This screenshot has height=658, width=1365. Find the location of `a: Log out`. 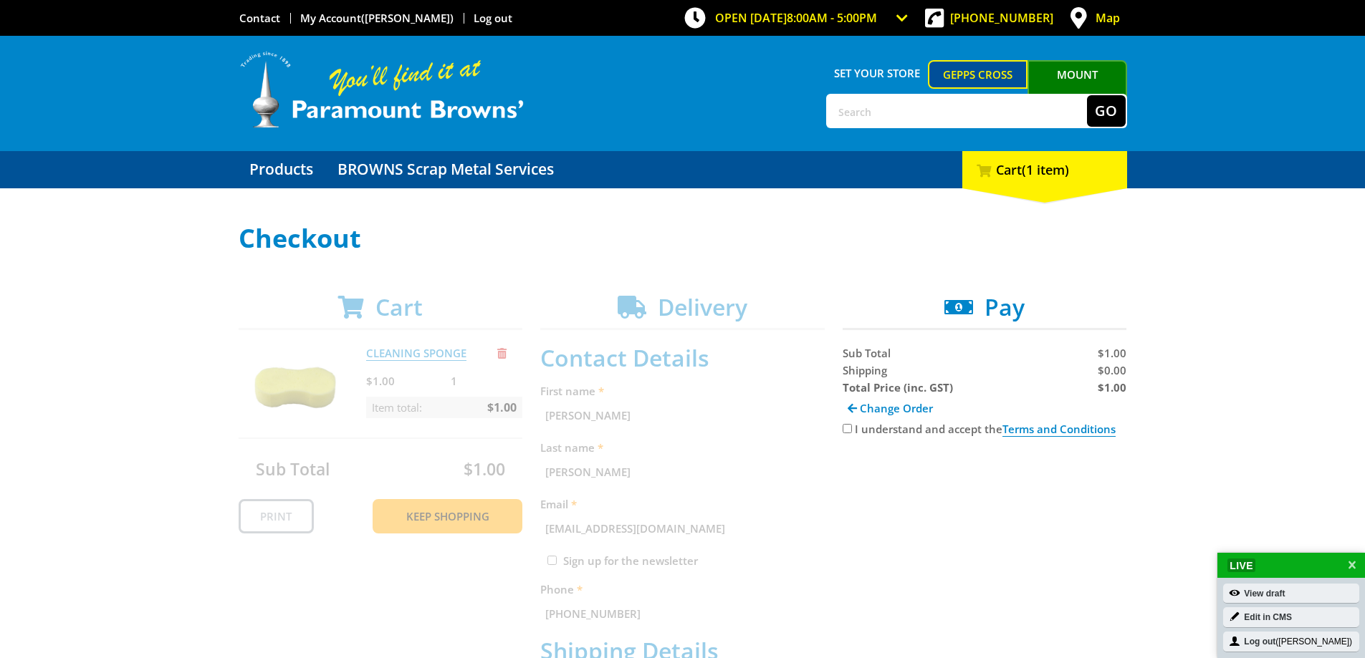

a: Log out is located at coordinates (493, 18).